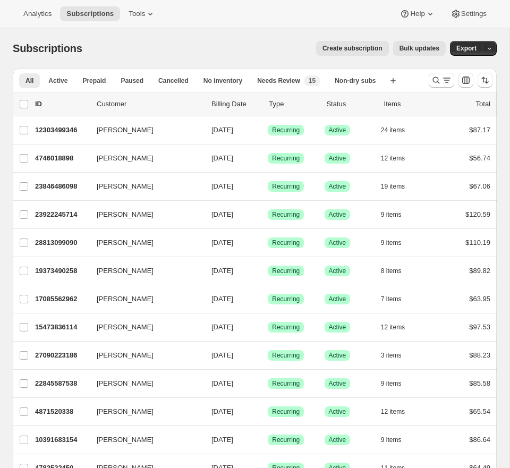  Describe the element at coordinates (480, 158) in the screenshot. I see `span: $56.74` at that location.